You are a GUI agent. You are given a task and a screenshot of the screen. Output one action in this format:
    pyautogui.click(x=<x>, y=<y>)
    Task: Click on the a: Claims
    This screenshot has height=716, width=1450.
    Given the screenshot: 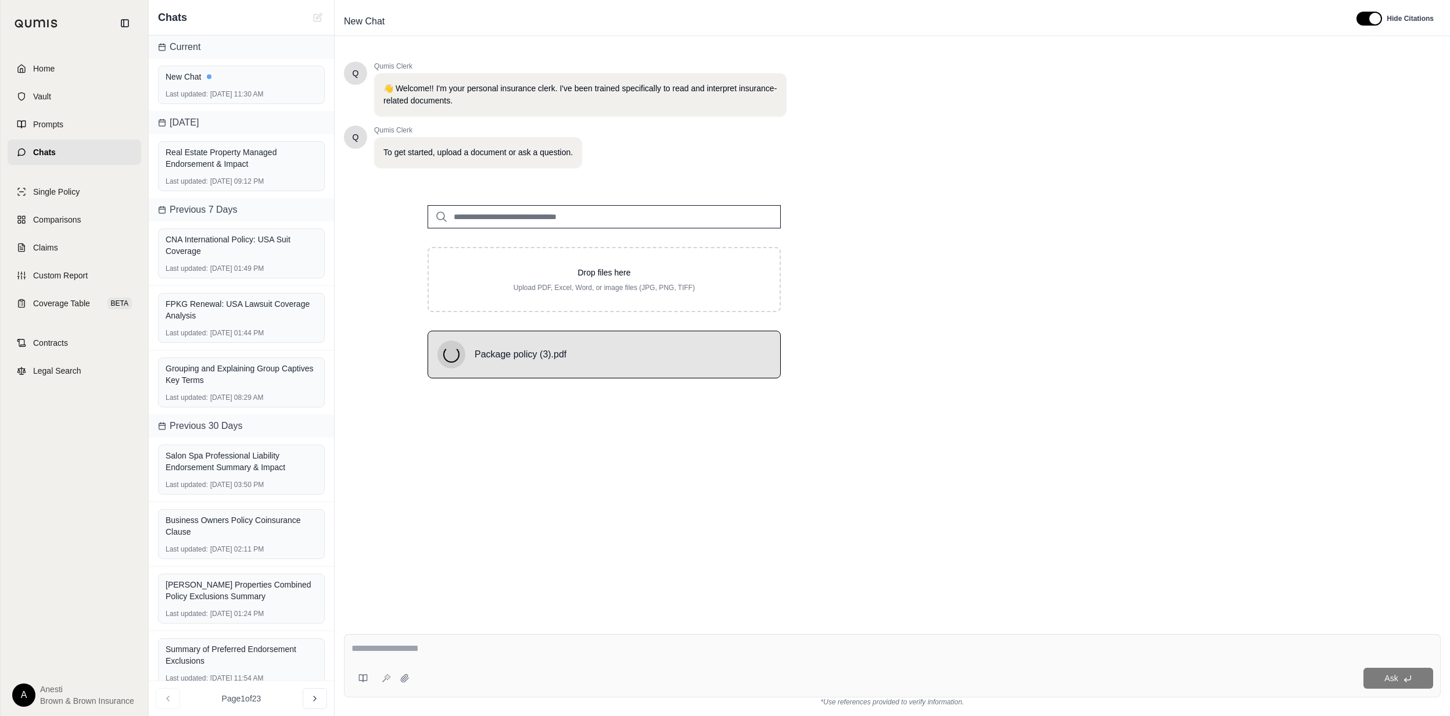 What is the action you would take?
    pyautogui.click(x=74, y=247)
    